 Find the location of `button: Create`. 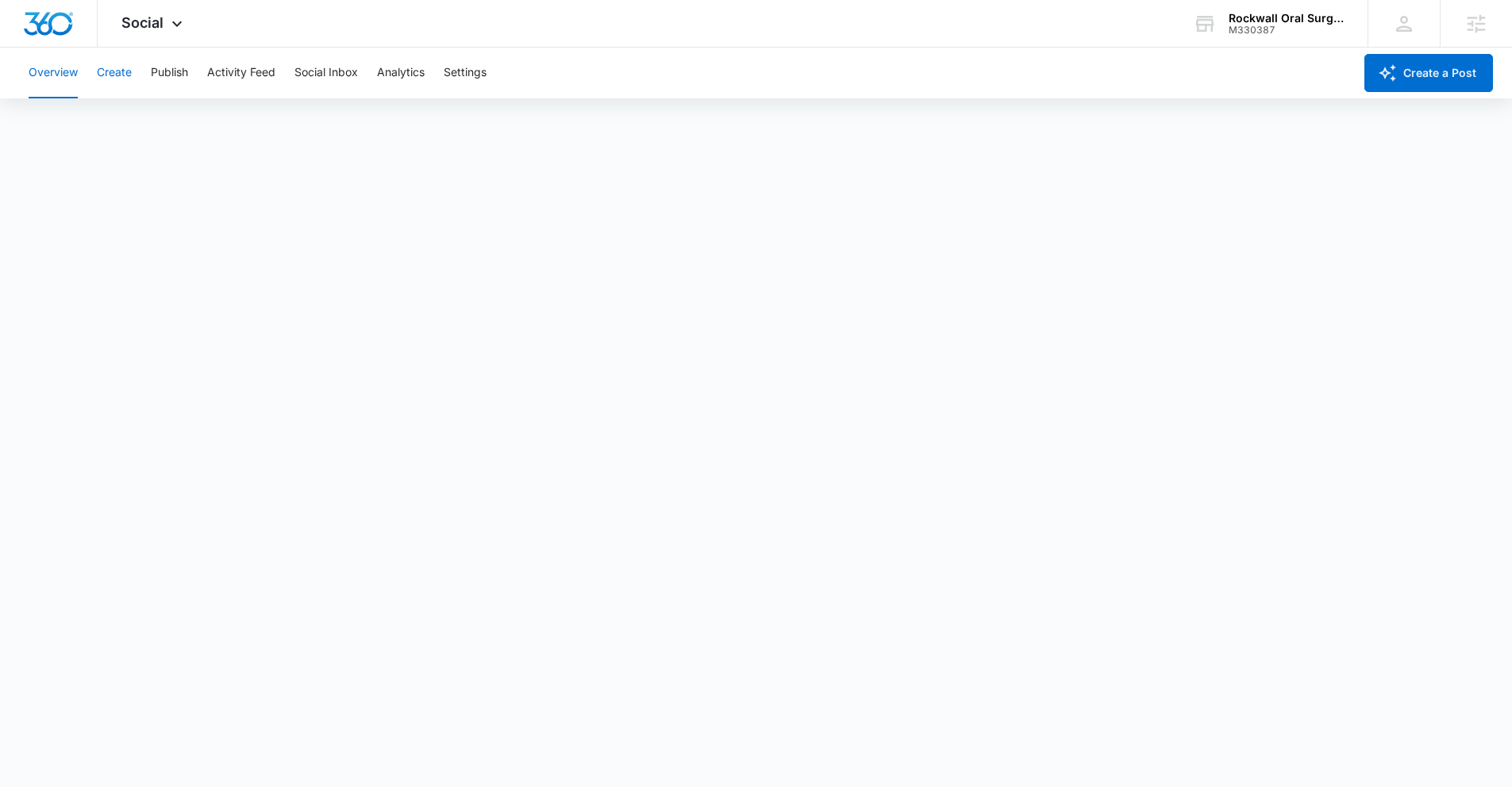

button: Create is located at coordinates (114, 73).